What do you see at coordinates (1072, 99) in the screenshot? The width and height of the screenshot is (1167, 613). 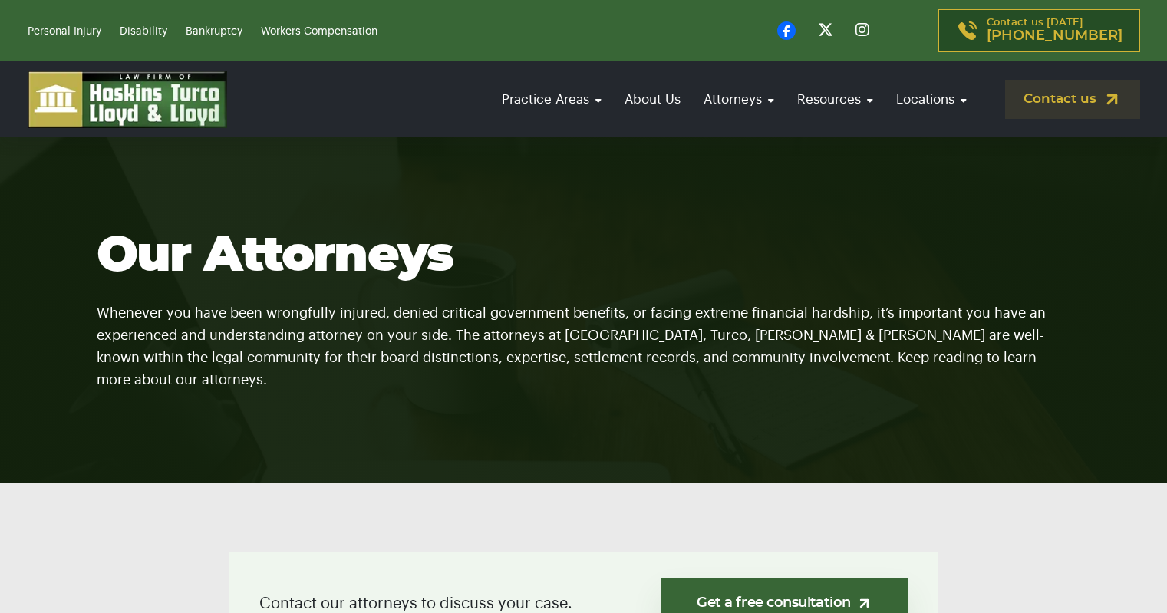 I see `a: Contact us` at bounding box center [1072, 99].